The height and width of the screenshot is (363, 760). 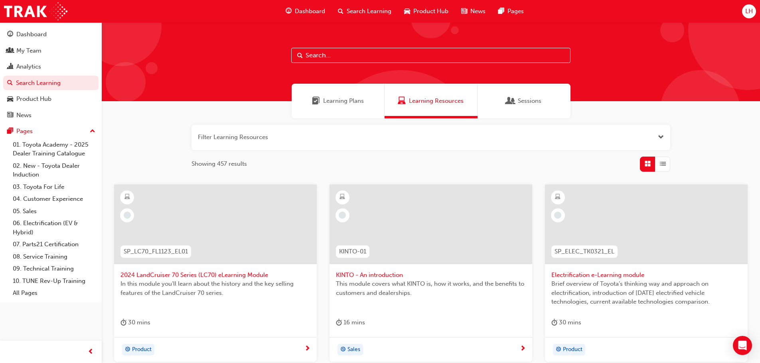 I want to click on a: 06. Electrification (EV & Hybrid), so click(x=54, y=228).